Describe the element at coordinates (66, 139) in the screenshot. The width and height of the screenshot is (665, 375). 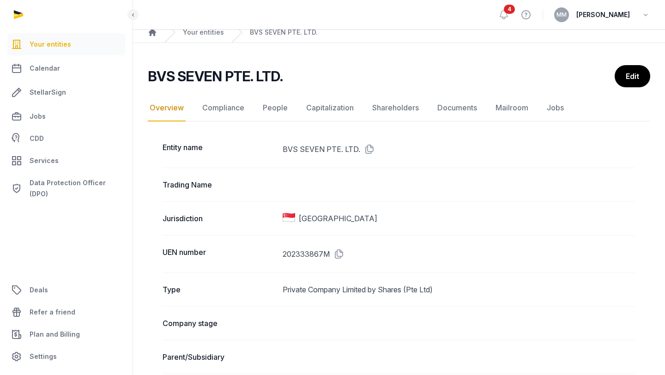
I see `a: CDD` at that location.